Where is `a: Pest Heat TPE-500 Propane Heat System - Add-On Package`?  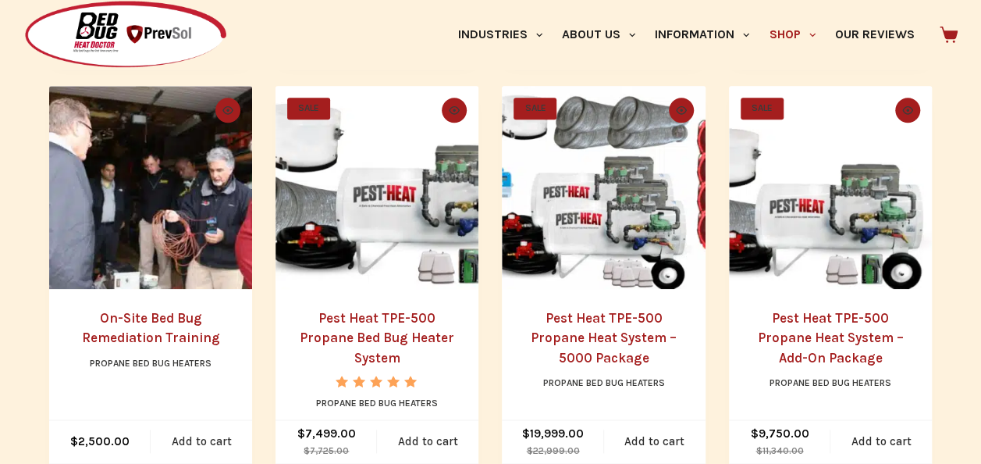 a: Pest Heat TPE-500 Propane Heat System - Add-On Package is located at coordinates (830, 187).